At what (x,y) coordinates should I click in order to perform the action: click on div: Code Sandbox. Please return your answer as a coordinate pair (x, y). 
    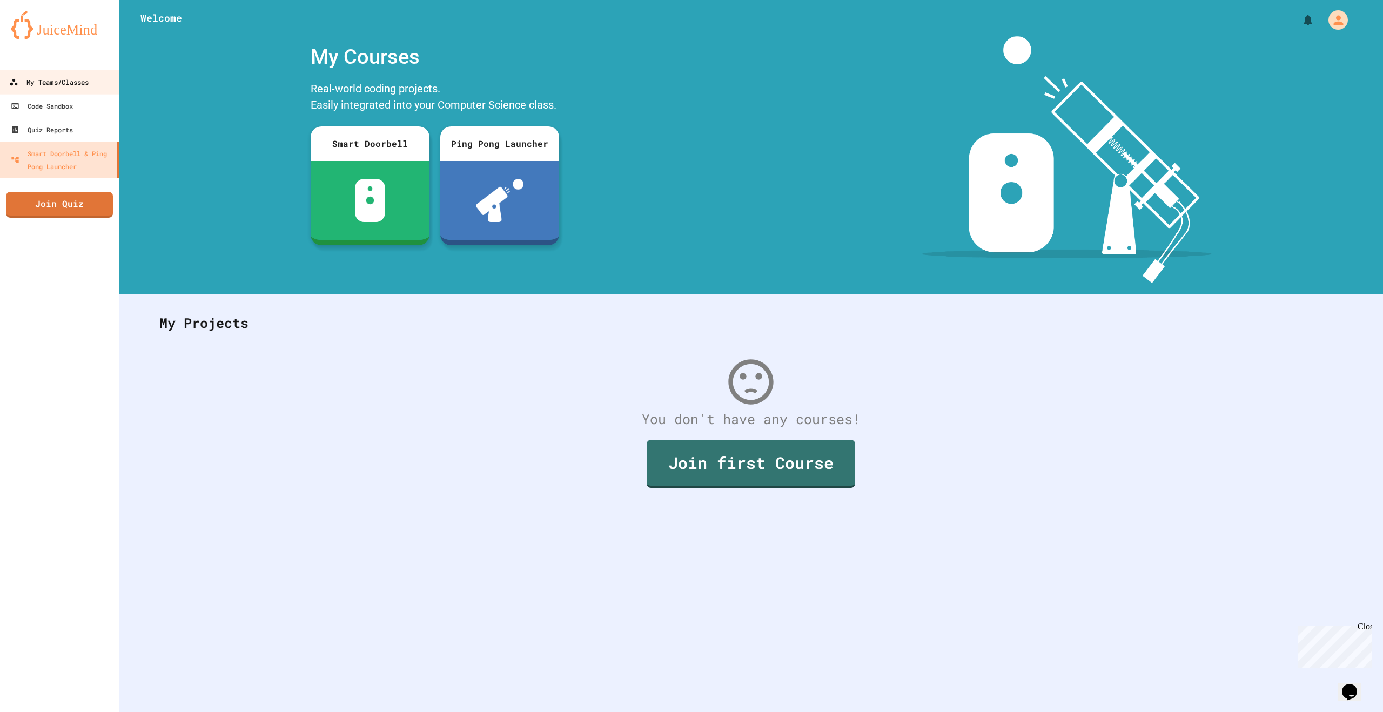
    Looking at the image, I should click on (42, 106).